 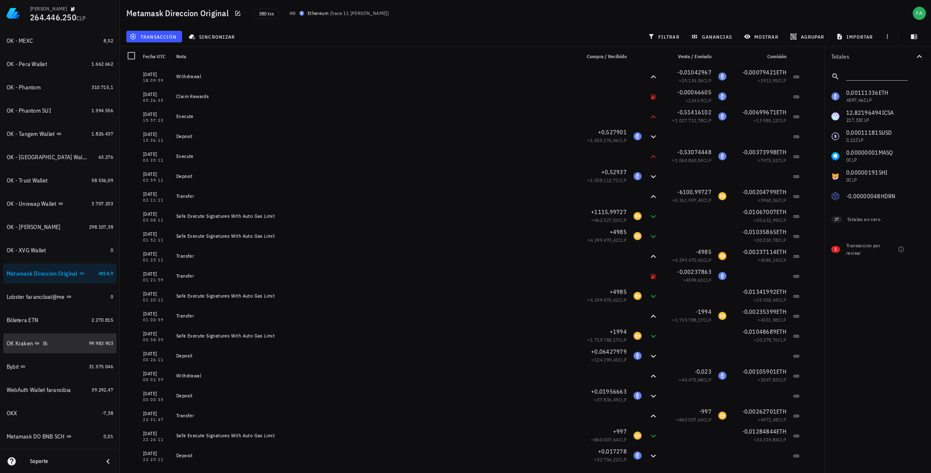 What do you see at coordinates (29, 111) in the screenshot?
I see `div: OK - Phantom SUI` at bounding box center [29, 111].